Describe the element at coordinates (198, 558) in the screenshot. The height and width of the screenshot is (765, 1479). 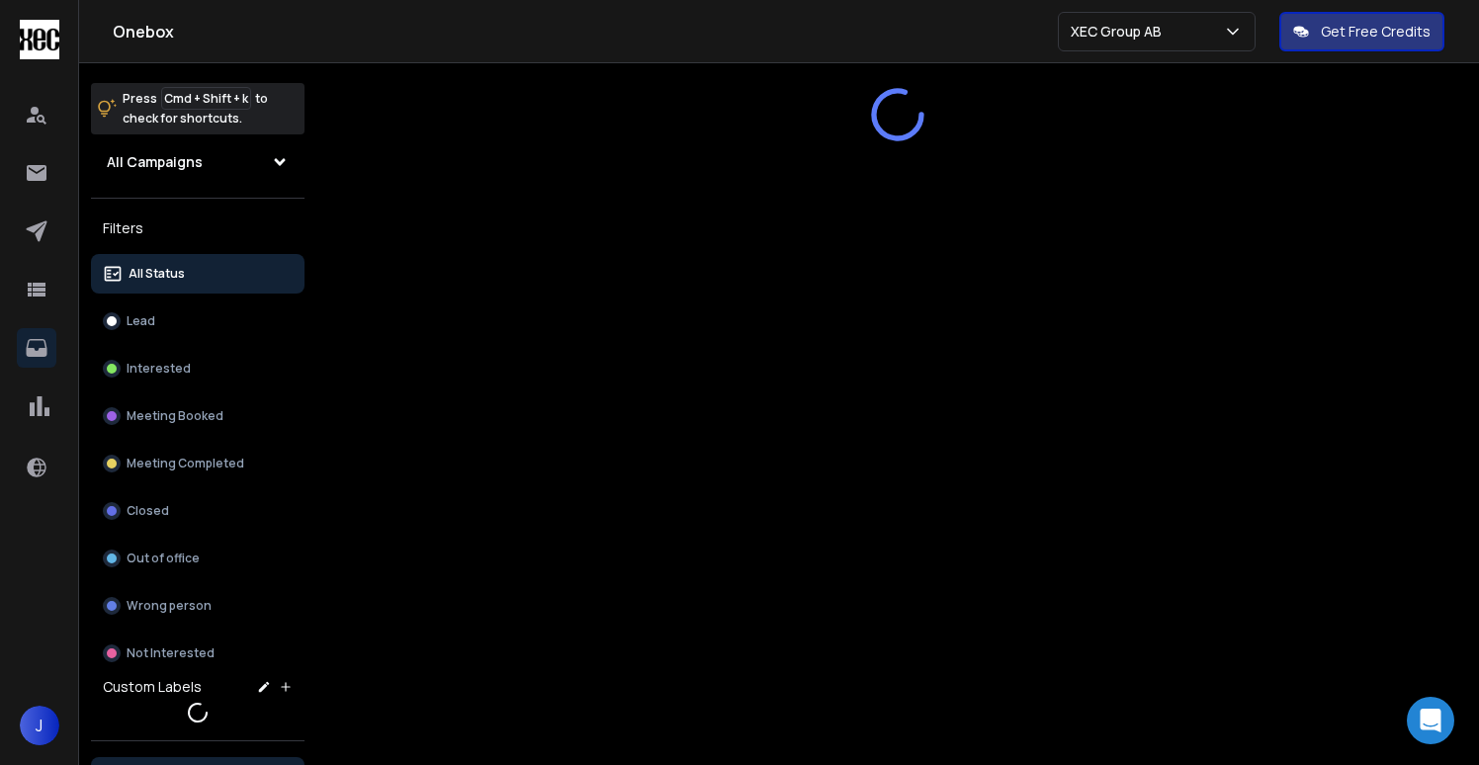
I see `button: Out of office` at that location.